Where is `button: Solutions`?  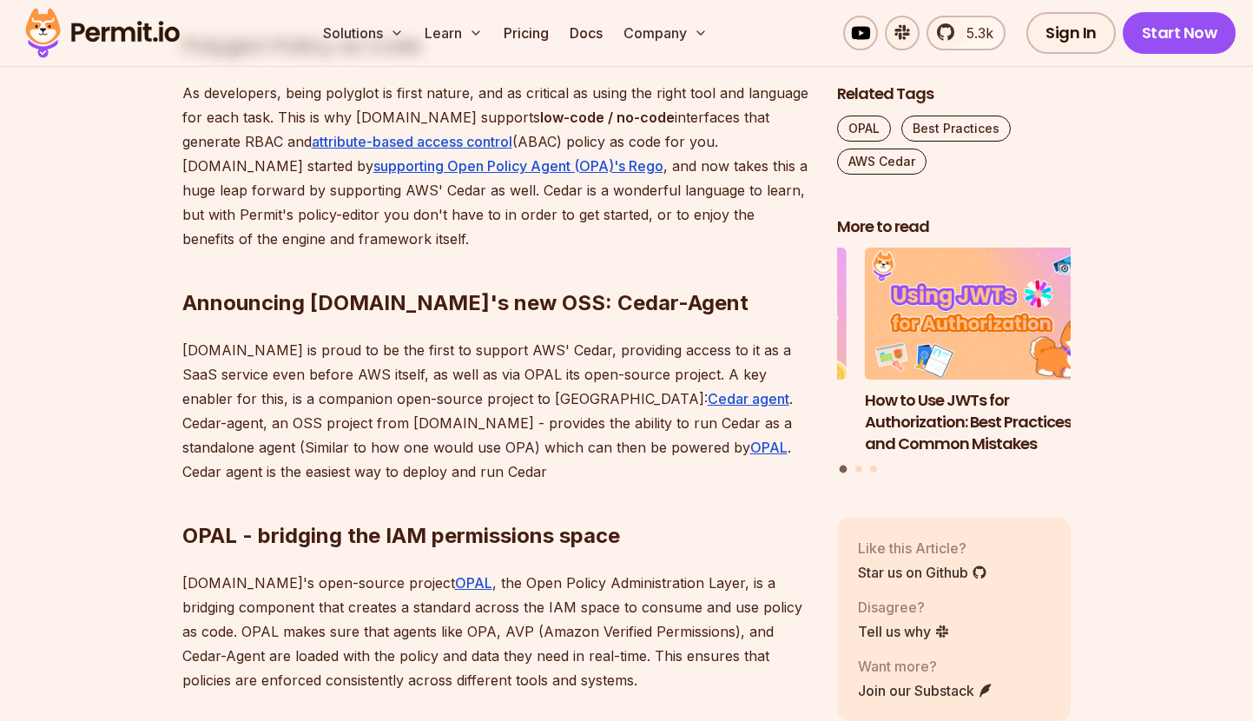
button: Solutions is located at coordinates (363, 33).